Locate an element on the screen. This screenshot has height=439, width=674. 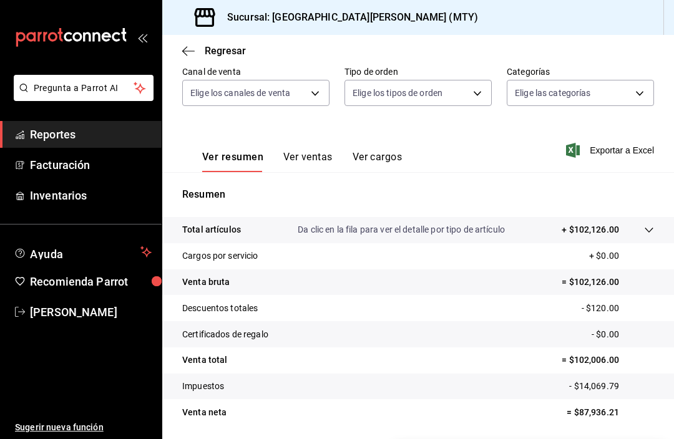
p: Venta neta is located at coordinates (204, 412).